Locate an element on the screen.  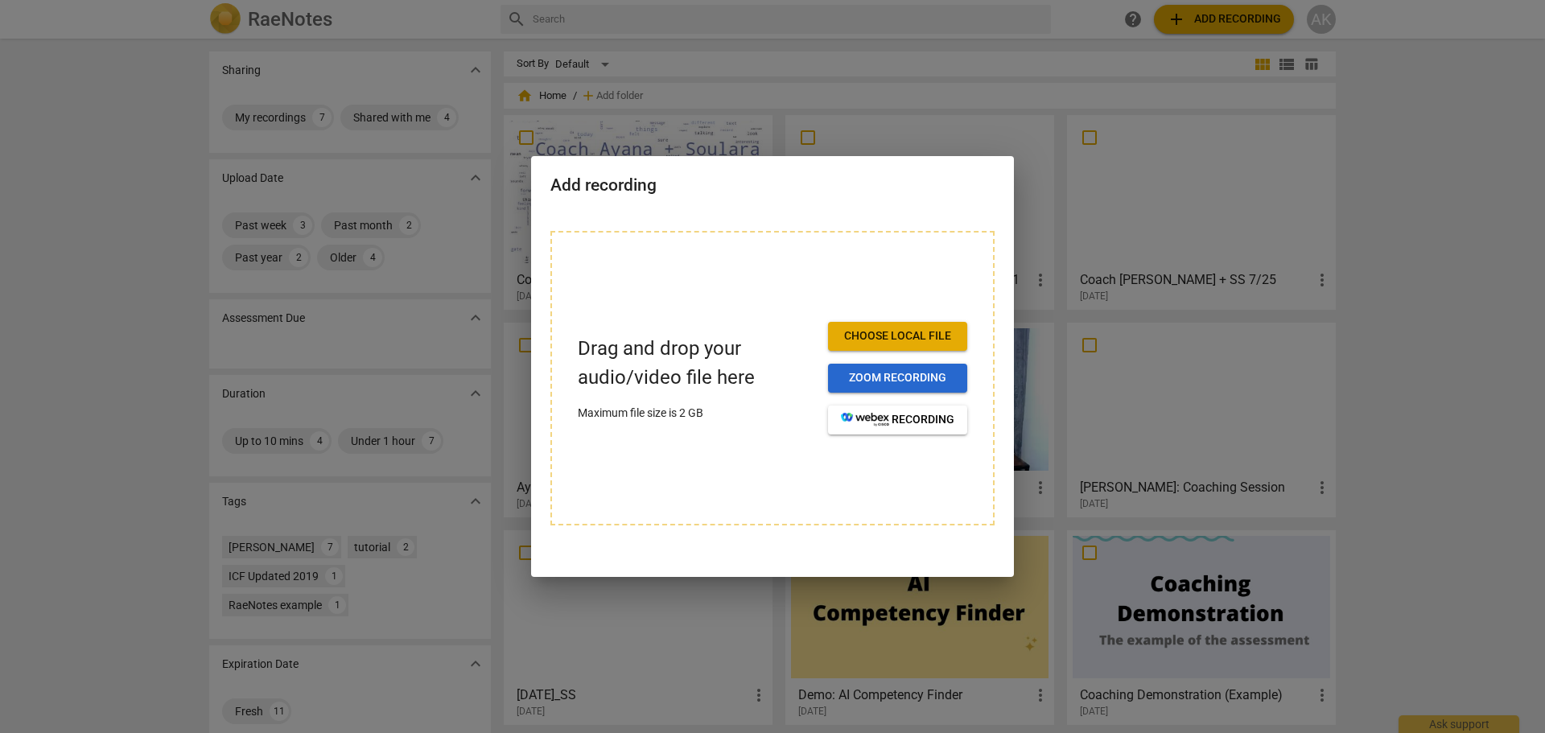
button: recording is located at coordinates (897, 420).